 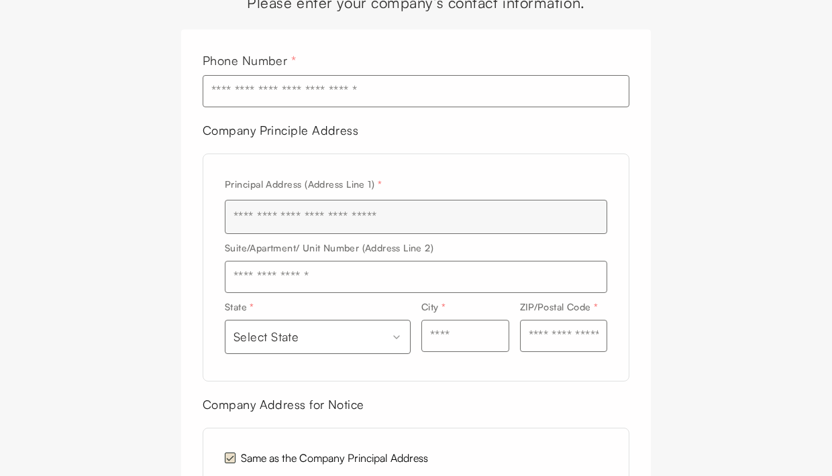 What do you see at coordinates (249, 60) in the screenshot?
I see `label: Phone Number` at bounding box center [249, 60].